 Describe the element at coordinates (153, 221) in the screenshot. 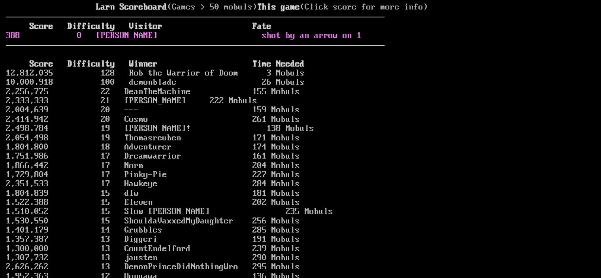

I see `a: 1,530,550 15 ShouldaVaxxedMyDaughter 256 Mobuls` at that location.